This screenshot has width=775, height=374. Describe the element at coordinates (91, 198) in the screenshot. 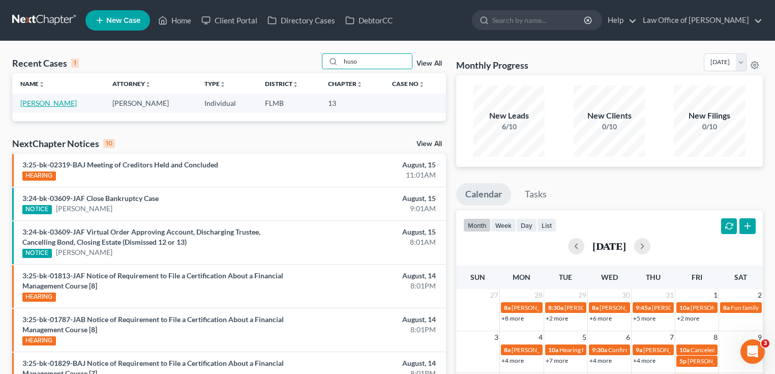

I see `a: 3:24-bk-03609-JAF Close Bankruptcy Case` at that location.